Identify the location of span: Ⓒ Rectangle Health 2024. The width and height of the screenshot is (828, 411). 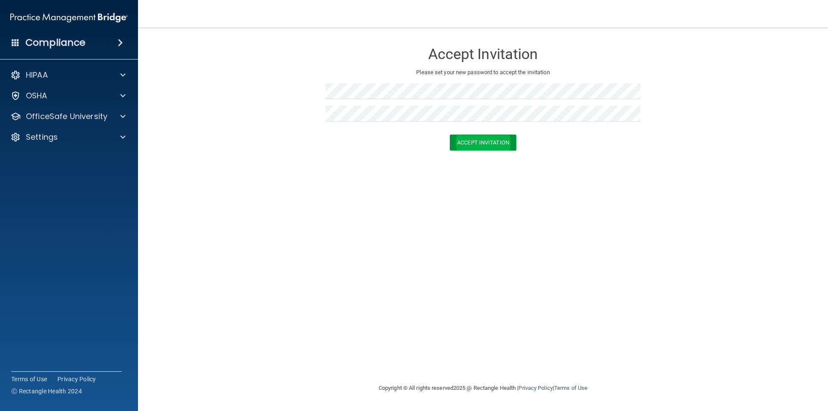
(47, 391).